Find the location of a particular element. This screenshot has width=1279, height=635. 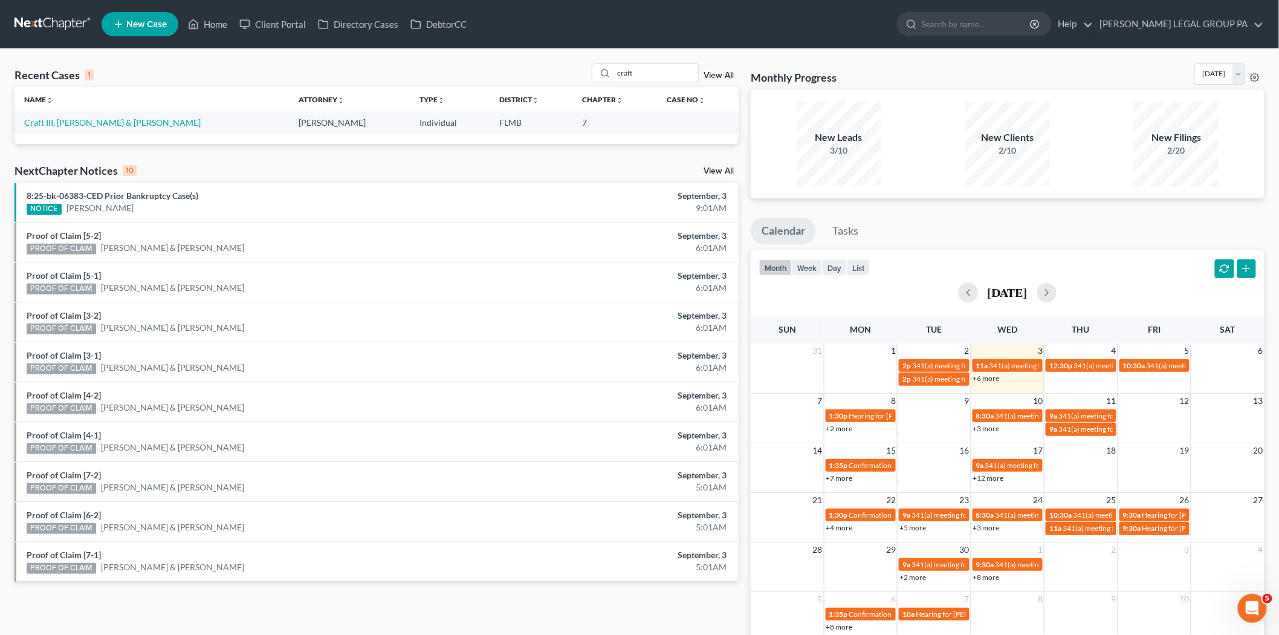

div: 5:01AM is located at coordinates (614, 567).